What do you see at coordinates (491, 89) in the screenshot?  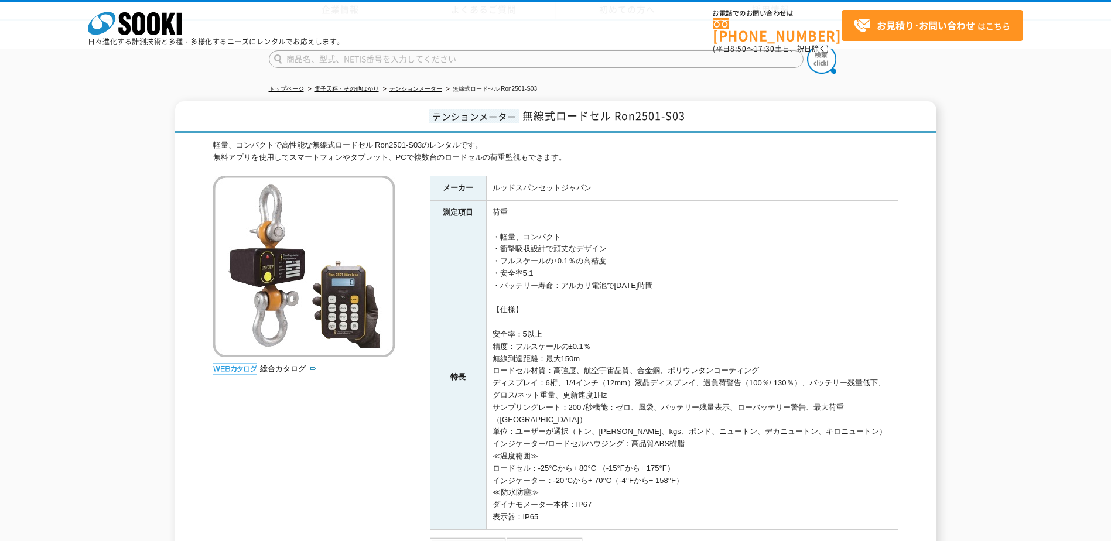 I see `li: 無線式ロードセル Ron2501-S03` at bounding box center [491, 89].